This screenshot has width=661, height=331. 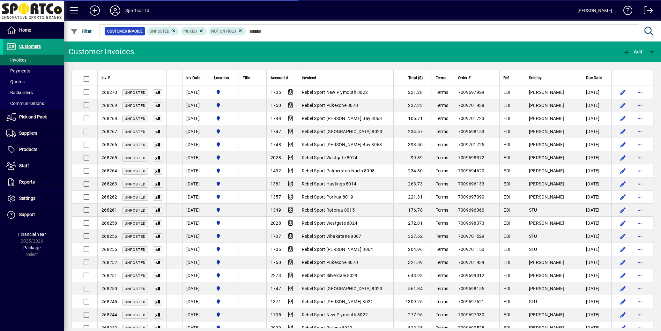 What do you see at coordinates (224, 78) in the screenshot?
I see `div: Location` at bounding box center [224, 78].